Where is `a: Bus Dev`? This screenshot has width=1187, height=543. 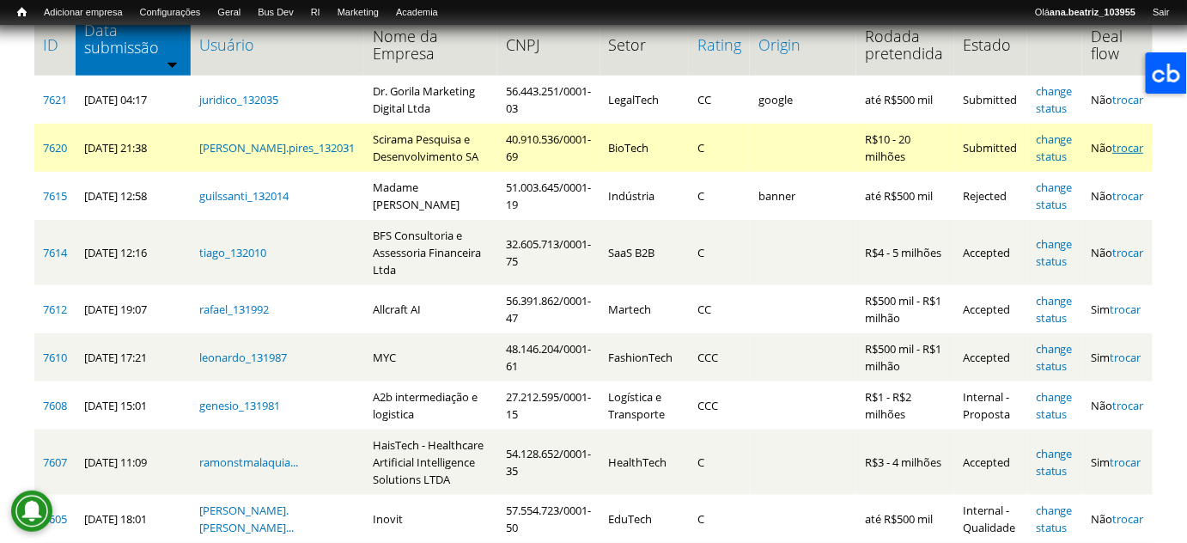 a: Bus Dev is located at coordinates (276, 13).